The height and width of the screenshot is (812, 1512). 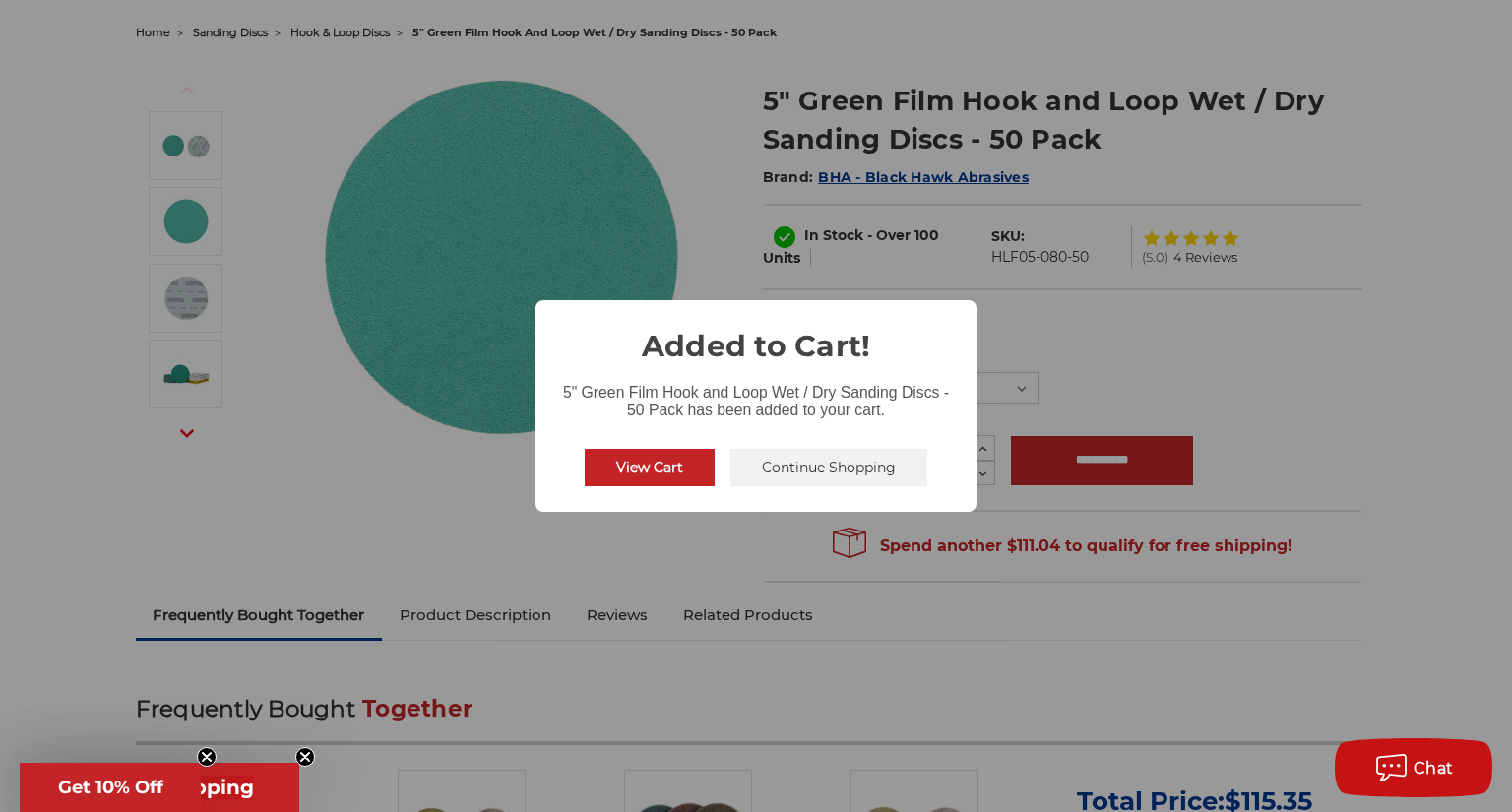 What do you see at coordinates (111, 788) in the screenshot?
I see `span: Get 10% Off` at bounding box center [111, 788].